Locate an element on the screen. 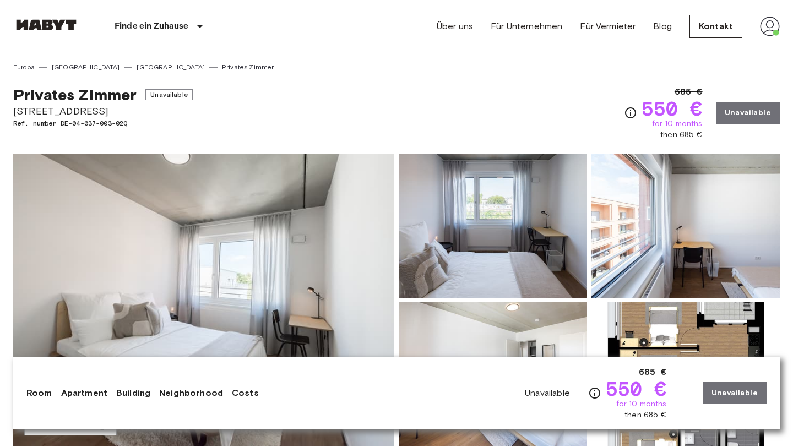 This screenshot has width=793, height=447. a: Apartment is located at coordinates (84, 393).